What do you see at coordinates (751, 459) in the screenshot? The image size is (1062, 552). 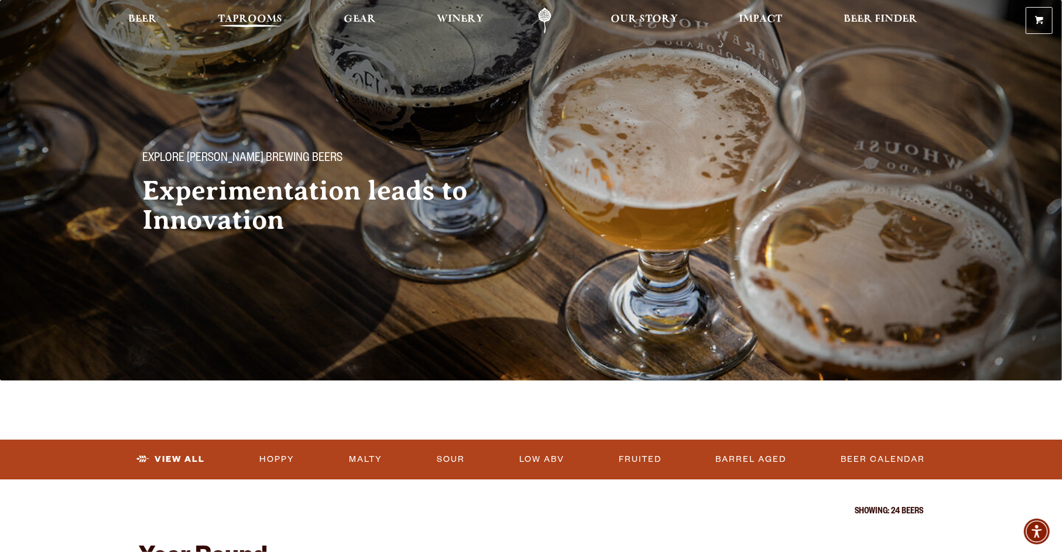 I see `a: Barrel Aged` at bounding box center [751, 459].